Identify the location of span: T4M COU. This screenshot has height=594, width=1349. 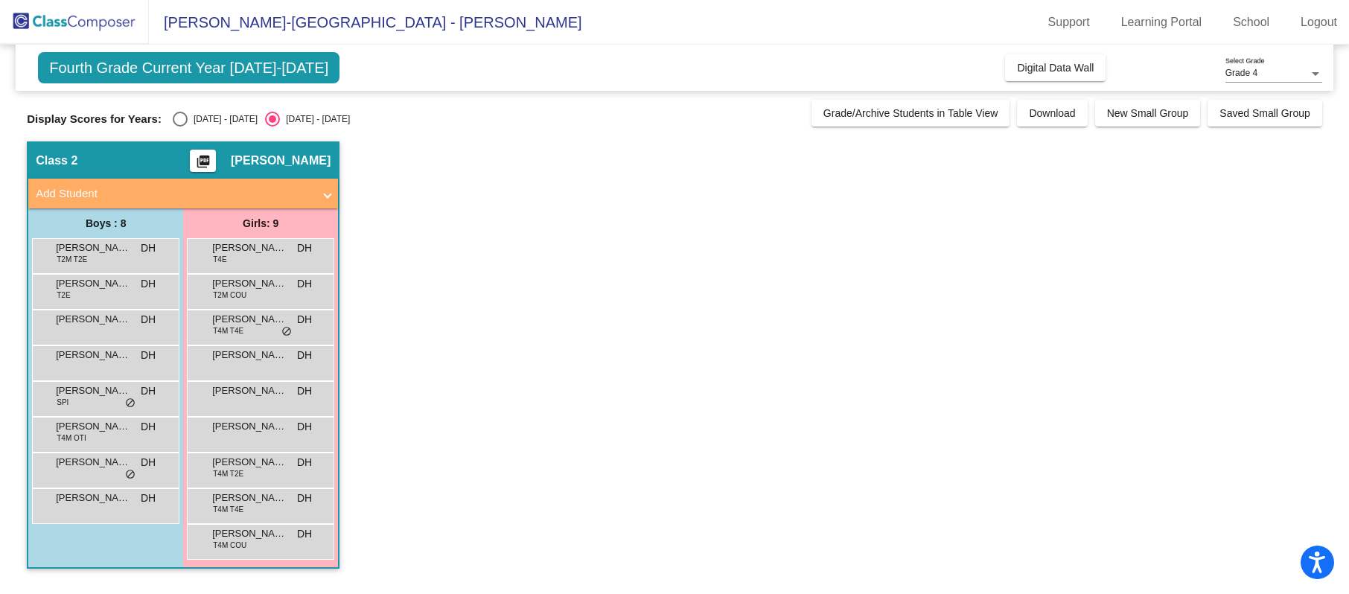
(229, 545).